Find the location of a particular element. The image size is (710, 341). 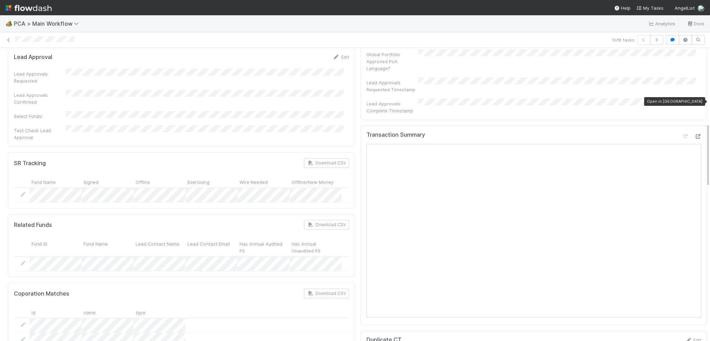

a: Analytics is located at coordinates (662, 24).